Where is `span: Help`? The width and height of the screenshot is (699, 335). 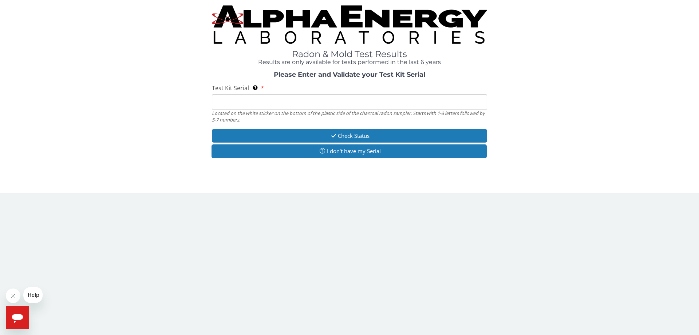 span: Help is located at coordinates (10, 8).